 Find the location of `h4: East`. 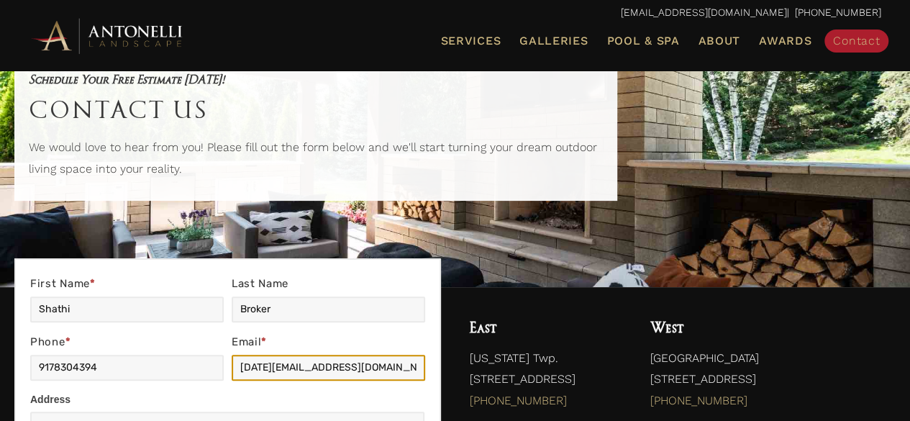

h4: East is located at coordinates (545, 328).